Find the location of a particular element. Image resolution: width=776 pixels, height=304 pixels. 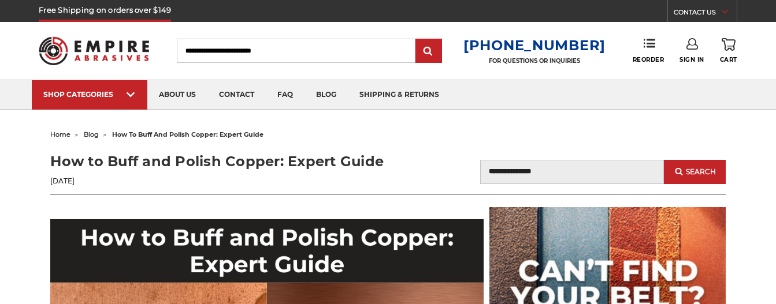

span: how to buff and polish copper: expert guide is located at coordinates (188, 135).